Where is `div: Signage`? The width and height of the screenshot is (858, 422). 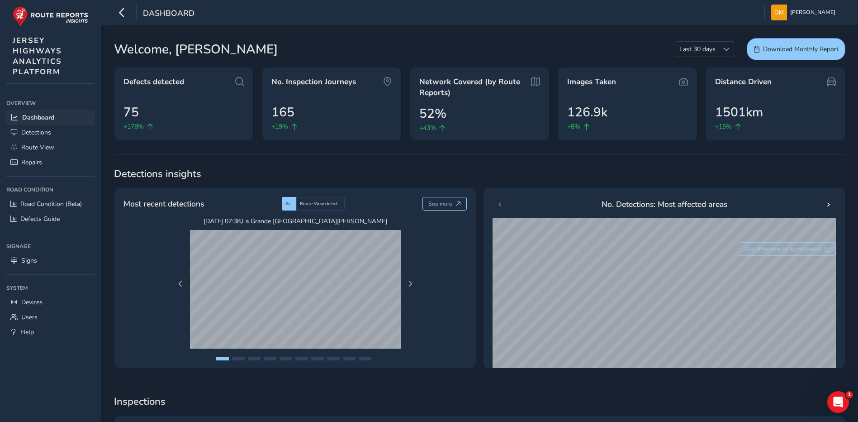
div: Signage is located at coordinates (50, 246).